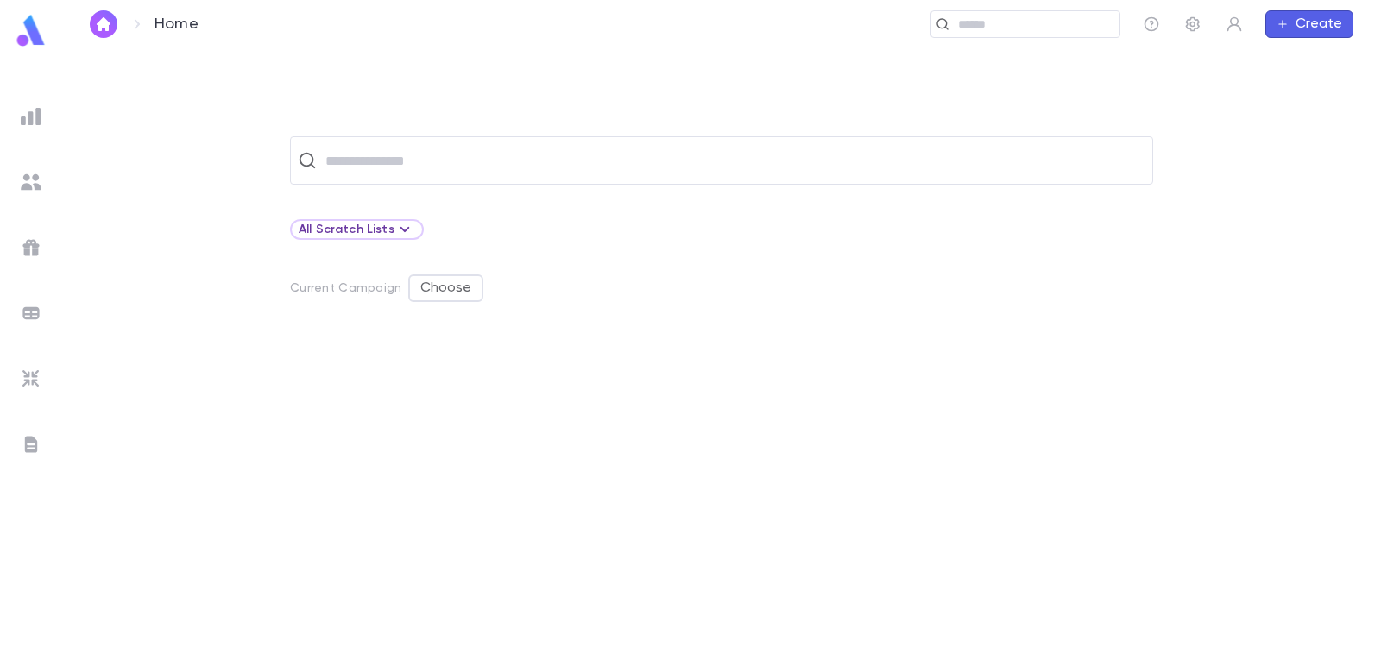 Image resolution: width=1381 pixels, height=660 pixels. What do you see at coordinates (31, 116) in the screenshot?
I see `img: reports_grey.c525e4749d1bce6a11f5fe2a8de1b229.svg` at bounding box center [31, 116].